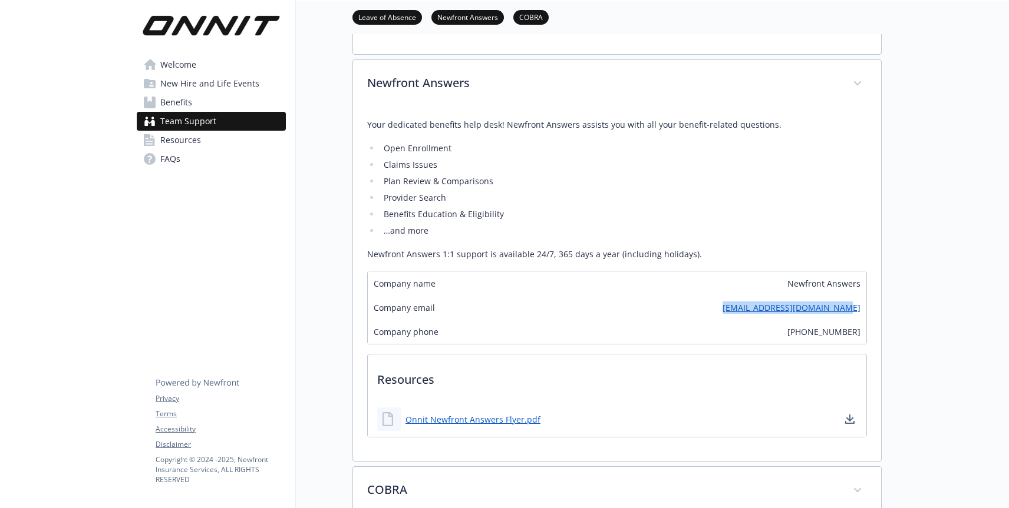  I want to click on p: Copyright © 2024 - 2025 , Newfront Insurance Services, ALL RIGHTS RESERVED, so click(220, 469).